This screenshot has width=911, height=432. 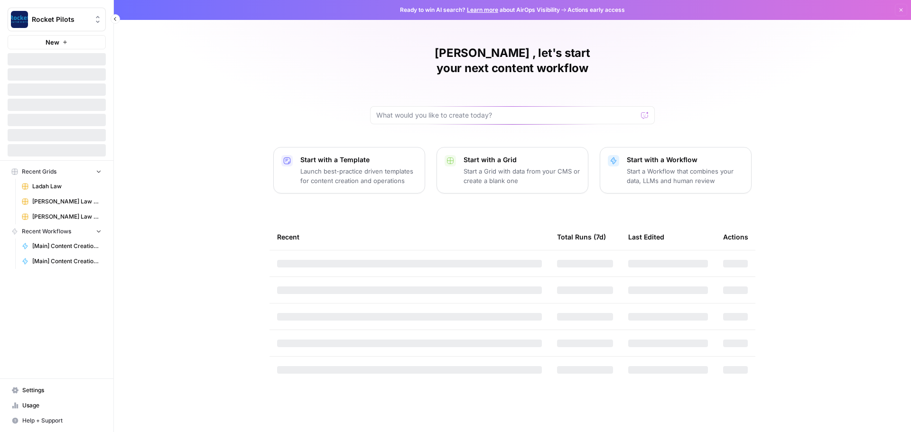 What do you see at coordinates (480, 10) in the screenshot?
I see `span: Ready to win AI search? about AirOps Visibility` at bounding box center [480, 10].